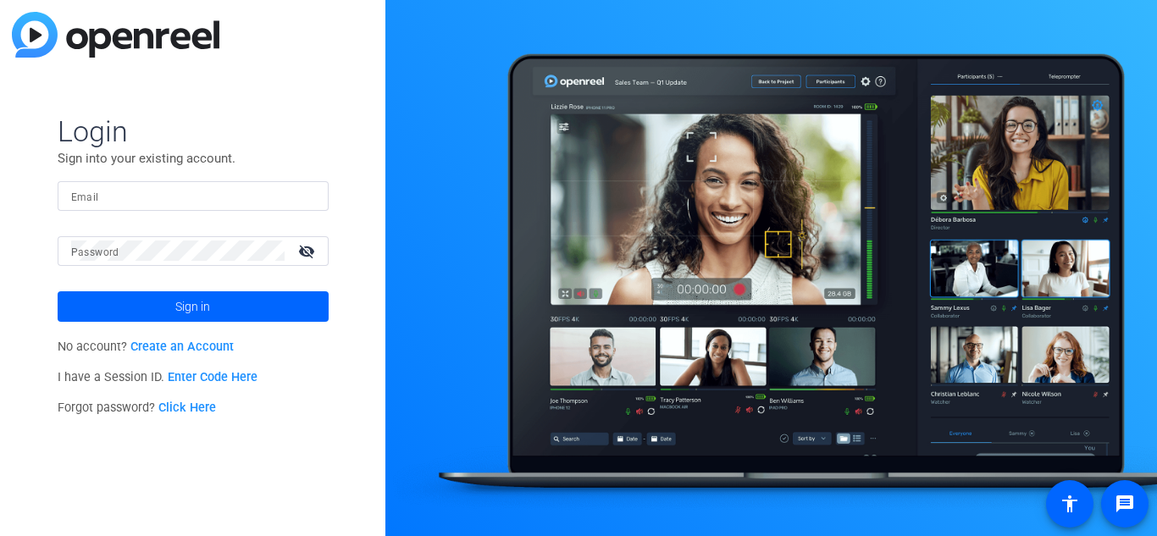 The width and height of the screenshot is (1157, 536). I want to click on span: Login, so click(193, 131).